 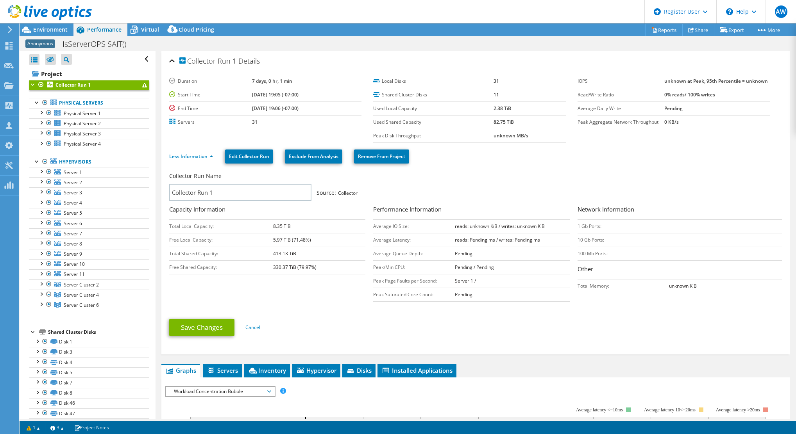 I want to click on a: Save Changes, so click(x=202, y=328).